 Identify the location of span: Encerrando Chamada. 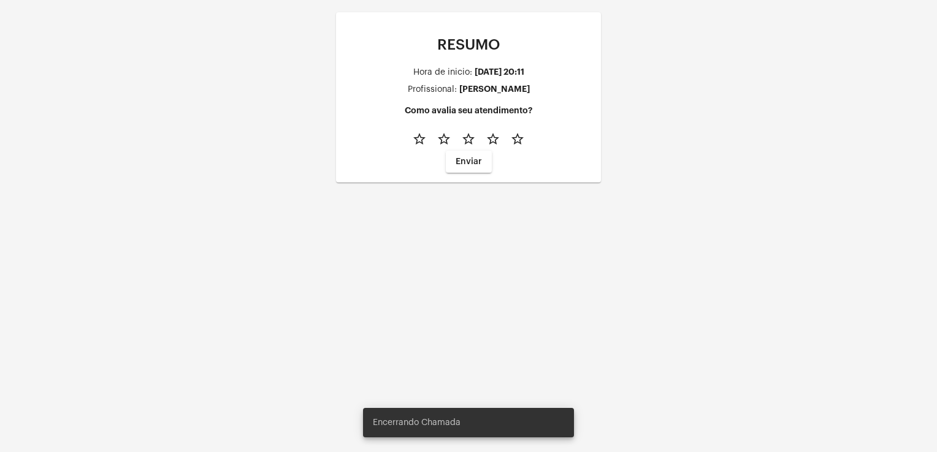
(416, 423).